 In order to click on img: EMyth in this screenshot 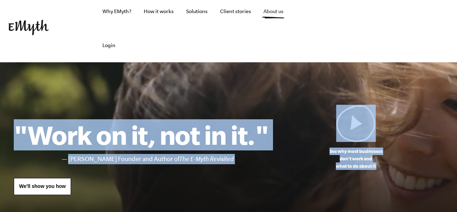, I will do `click(29, 28)`.